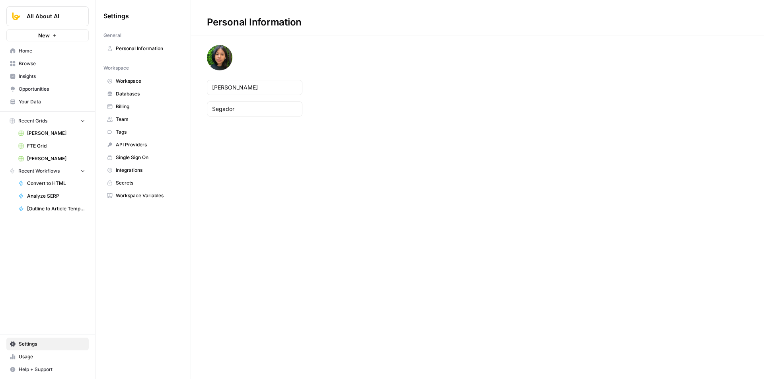 This screenshot has width=764, height=379. I want to click on span: Personal Information, so click(147, 49).